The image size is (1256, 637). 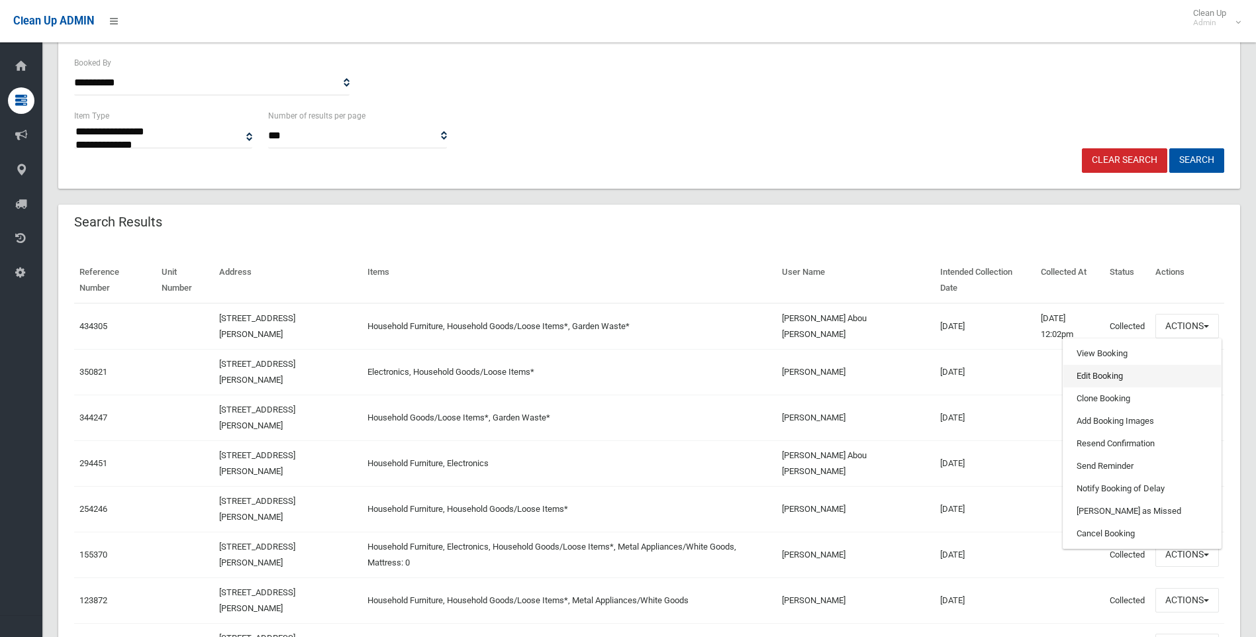 I want to click on td: Household Goods/Loose Items*, Garden Waste*, so click(x=569, y=417).